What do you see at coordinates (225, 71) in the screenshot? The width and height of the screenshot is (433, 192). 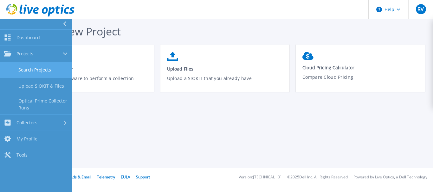 I see `a: Upload FilesUpload a SIOKIT that you already have` at bounding box center [225, 71].